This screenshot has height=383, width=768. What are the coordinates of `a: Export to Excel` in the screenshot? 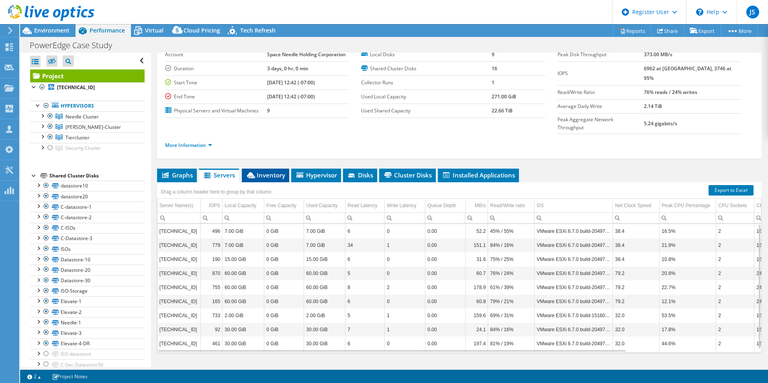 It's located at (731, 190).